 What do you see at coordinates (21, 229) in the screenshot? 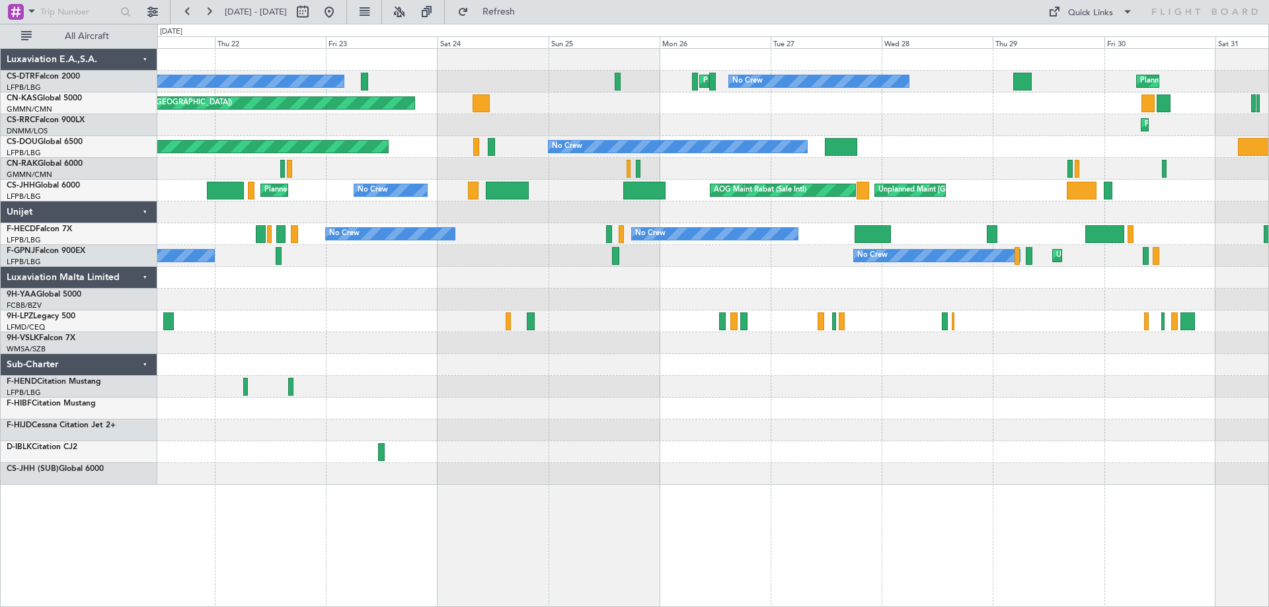
I see `span: F-HECD` at bounding box center [21, 229].